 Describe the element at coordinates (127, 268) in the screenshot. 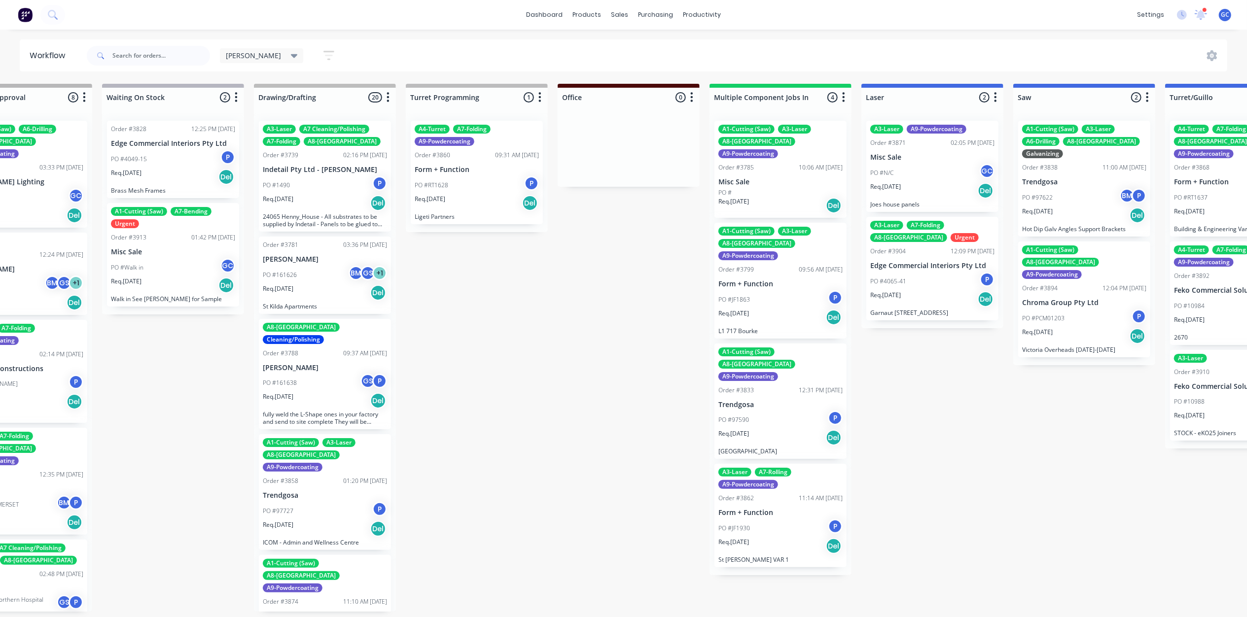

I see `p: PO #Walk in` at that location.